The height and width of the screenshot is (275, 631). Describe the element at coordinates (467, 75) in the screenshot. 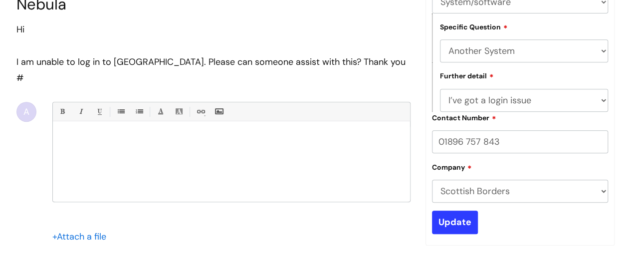

I see `label: Further detail` at that location.